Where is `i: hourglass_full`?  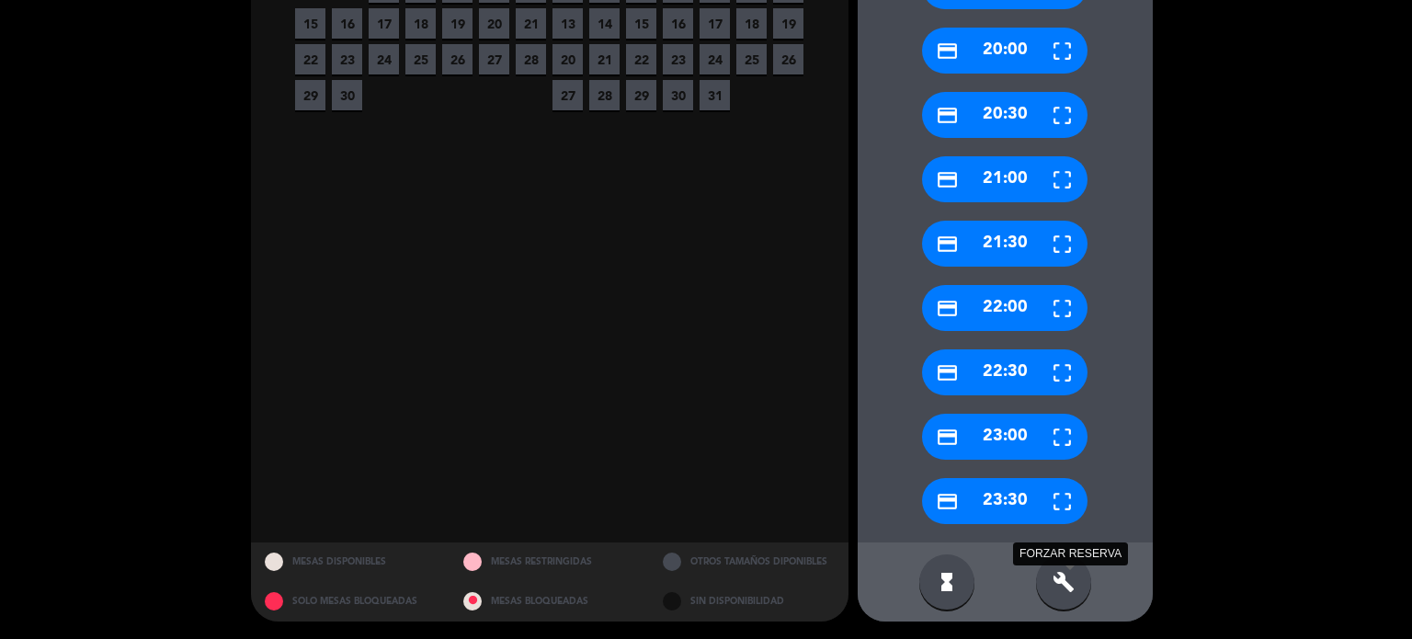
i: hourglass_full is located at coordinates (947, 582).